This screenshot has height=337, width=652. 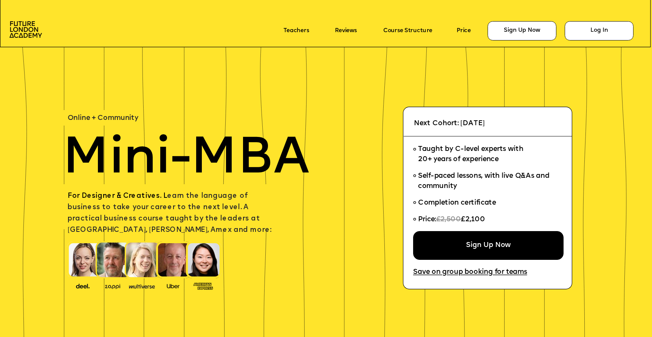 I want to click on span: For Designer & Creatives. L, so click(x=117, y=196).